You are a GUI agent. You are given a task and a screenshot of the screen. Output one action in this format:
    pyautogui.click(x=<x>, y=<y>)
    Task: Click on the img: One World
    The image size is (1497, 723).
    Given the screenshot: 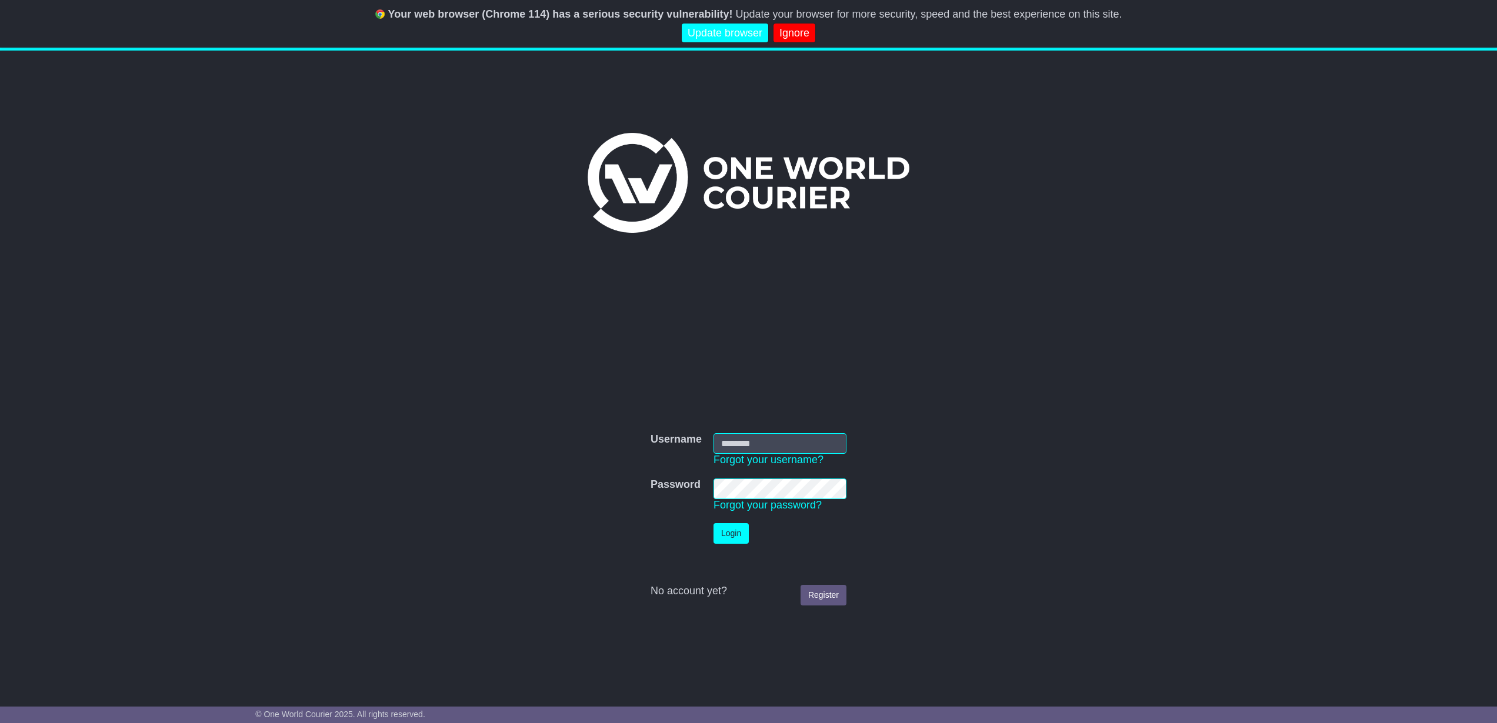 What is the action you would take?
    pyautogui.click(x=748, y=183)
    